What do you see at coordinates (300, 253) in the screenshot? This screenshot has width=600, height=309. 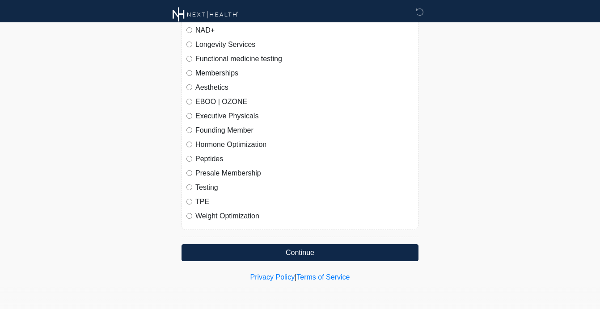 I see `button: Continue` at bounding box center [300, 253].